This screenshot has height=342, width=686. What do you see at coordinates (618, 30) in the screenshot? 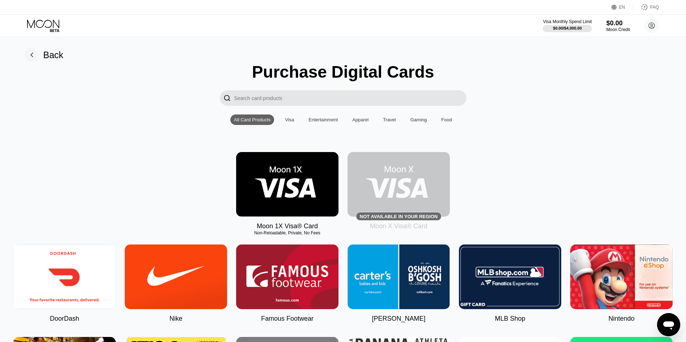
I see `div: Moon Credit` at bounding box center [618, 30].